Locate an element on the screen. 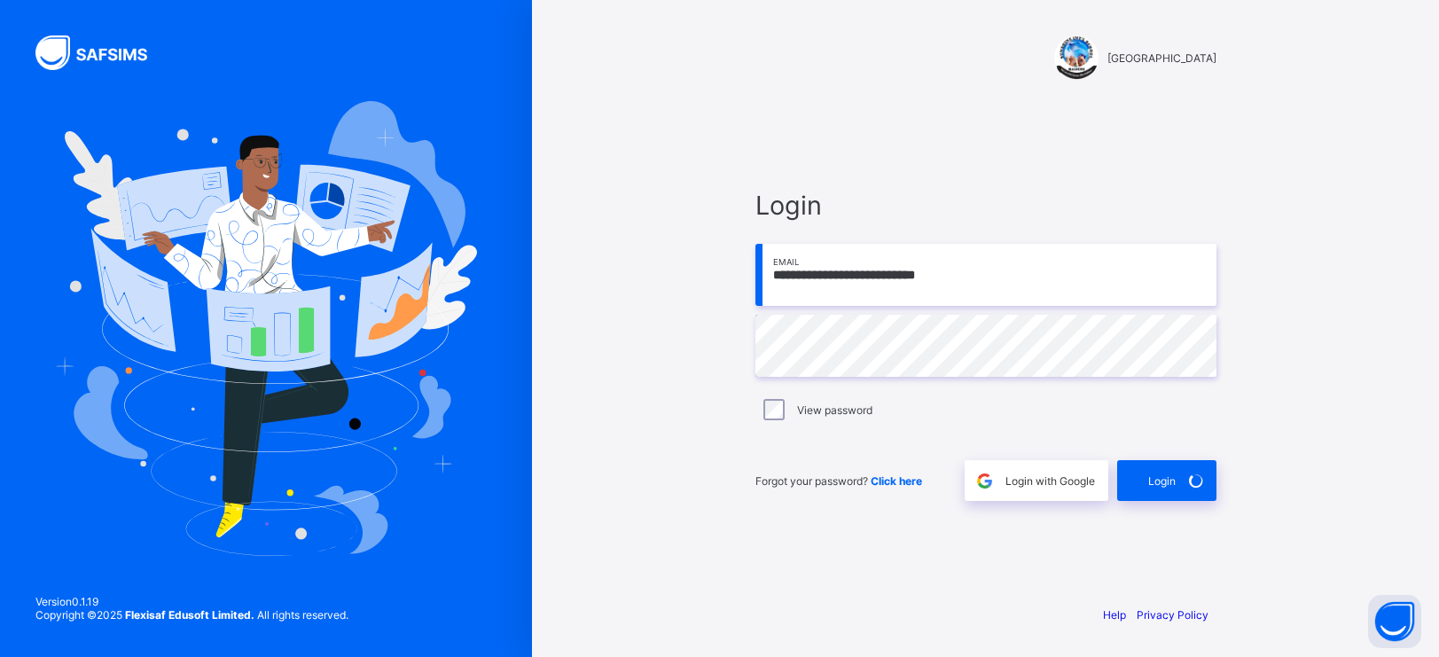  span: Copyright © 2025 All rights reserved. is located at coordinates (192, 614).